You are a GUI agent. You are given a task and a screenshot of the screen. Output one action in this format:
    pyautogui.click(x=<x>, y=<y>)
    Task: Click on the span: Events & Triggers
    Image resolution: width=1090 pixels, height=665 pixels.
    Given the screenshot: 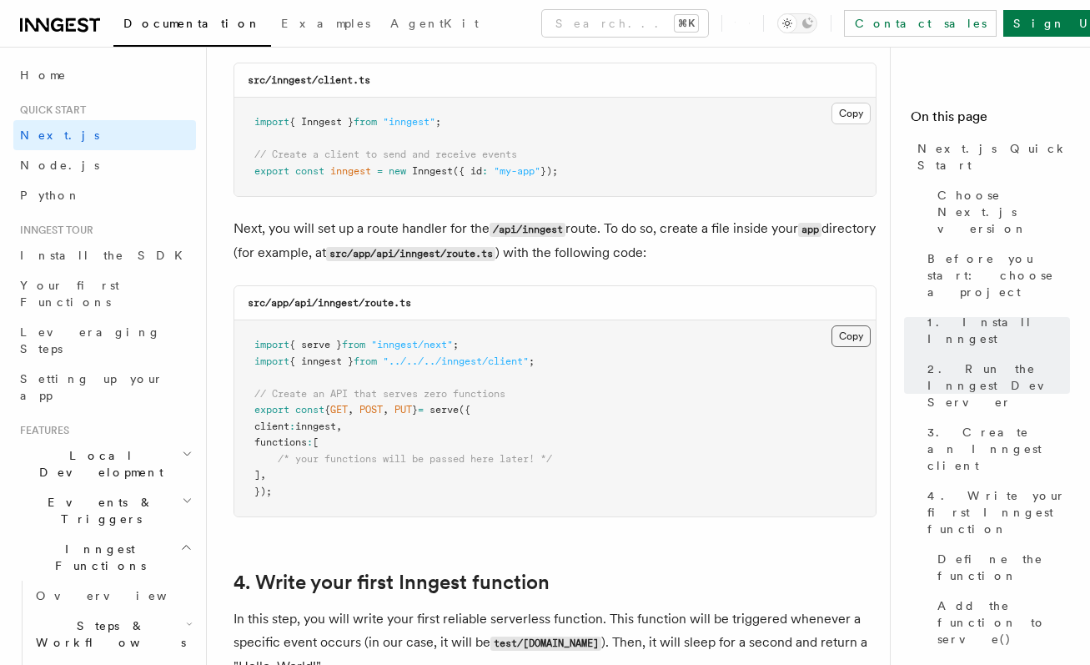 What is the action you would take?
    pyautogui.click(x=98, y=510)
    